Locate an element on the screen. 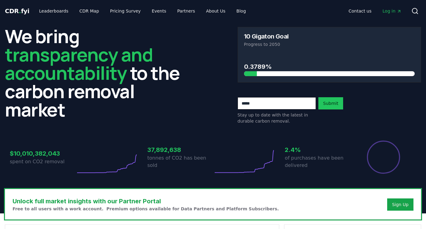 The height and width of the screenshot is (229, 426). button: Submit is located at coordinates (331, 103).